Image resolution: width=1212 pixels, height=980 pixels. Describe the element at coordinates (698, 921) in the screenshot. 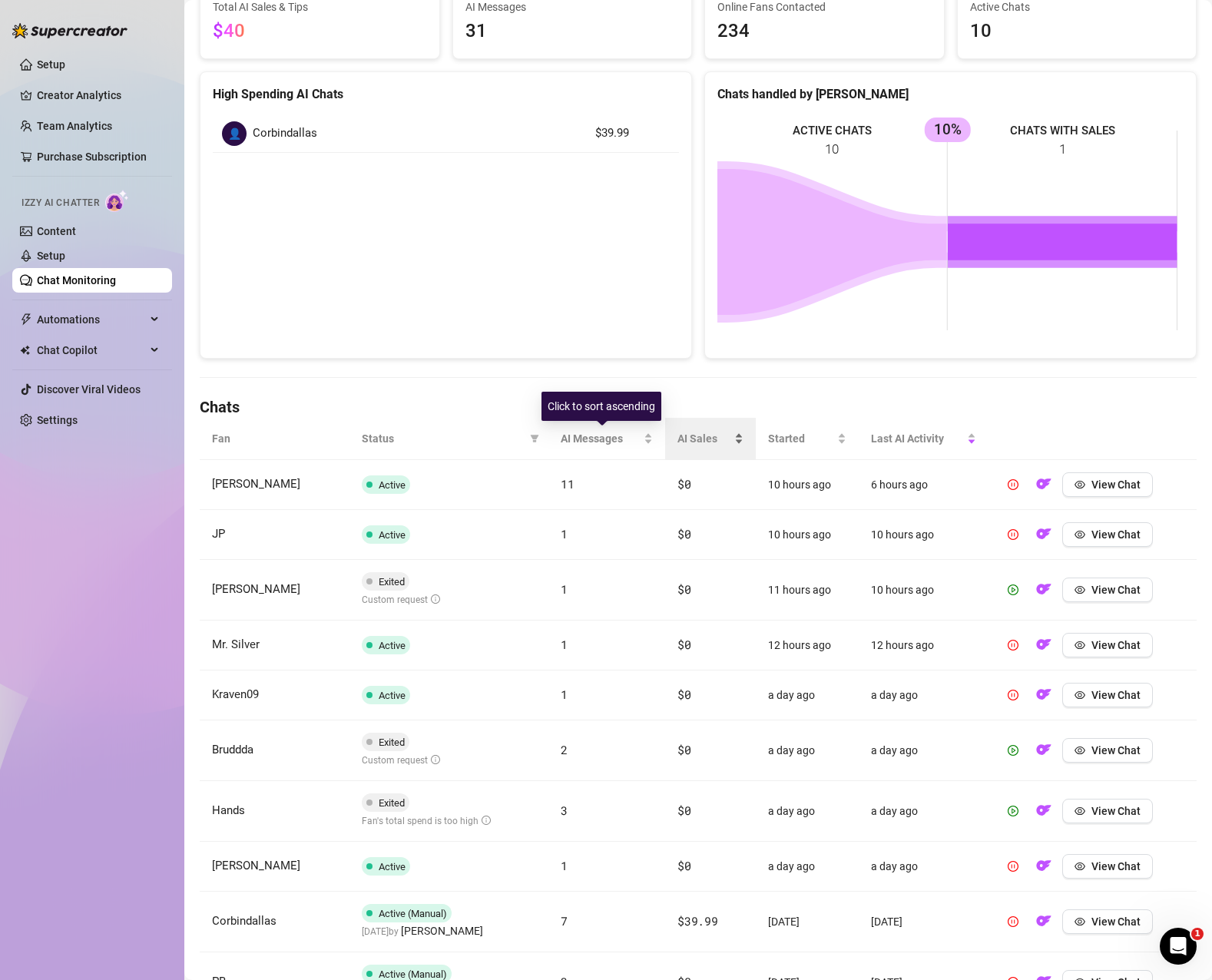

I see `span: $39.99` at that location.